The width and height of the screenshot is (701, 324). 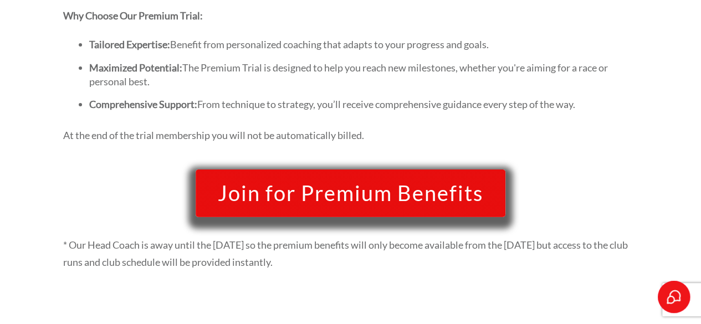 What do you see at coordinates (143, 104) in the screenshot?
I see `strong: Comprehensive Support:` at bounding box center [143, 104].